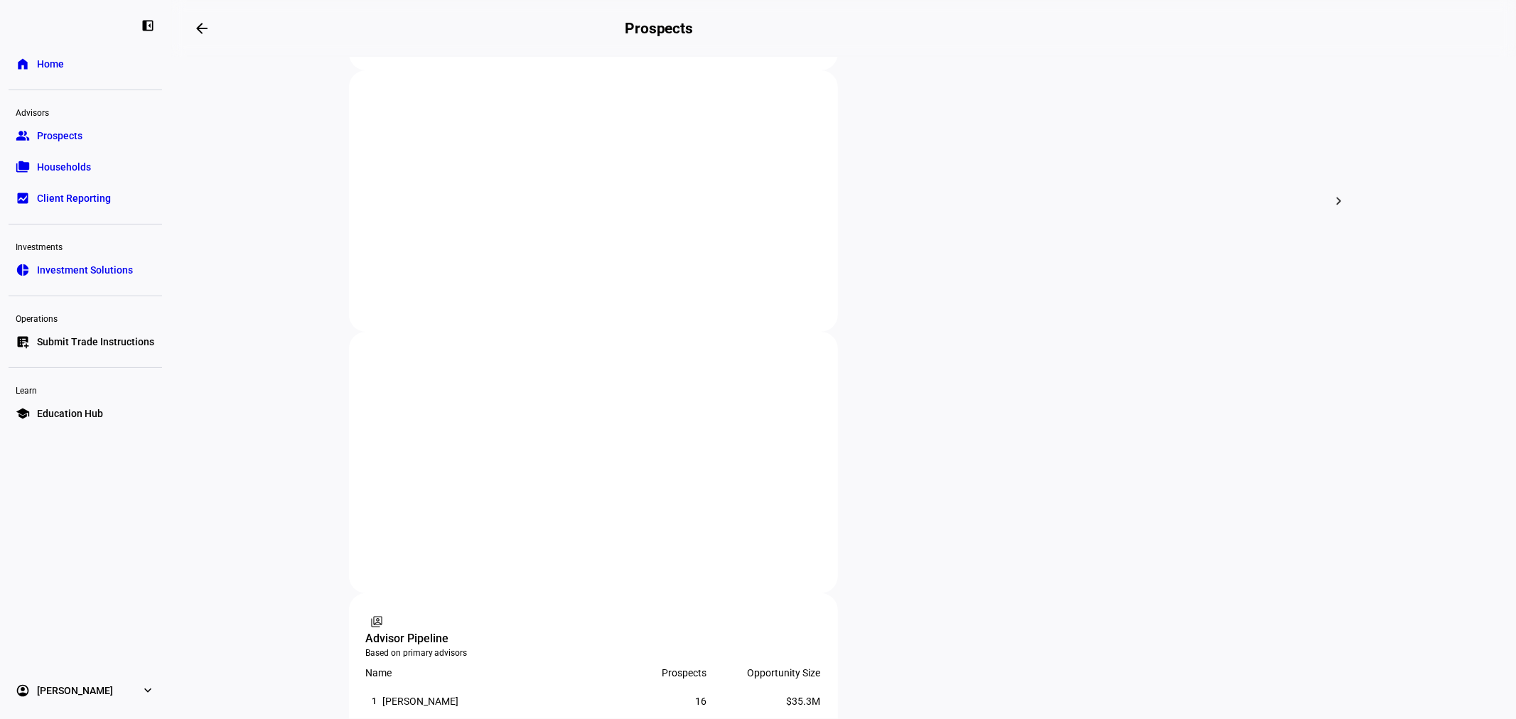  I want to click on span: Education Hub, so click(70, 414).